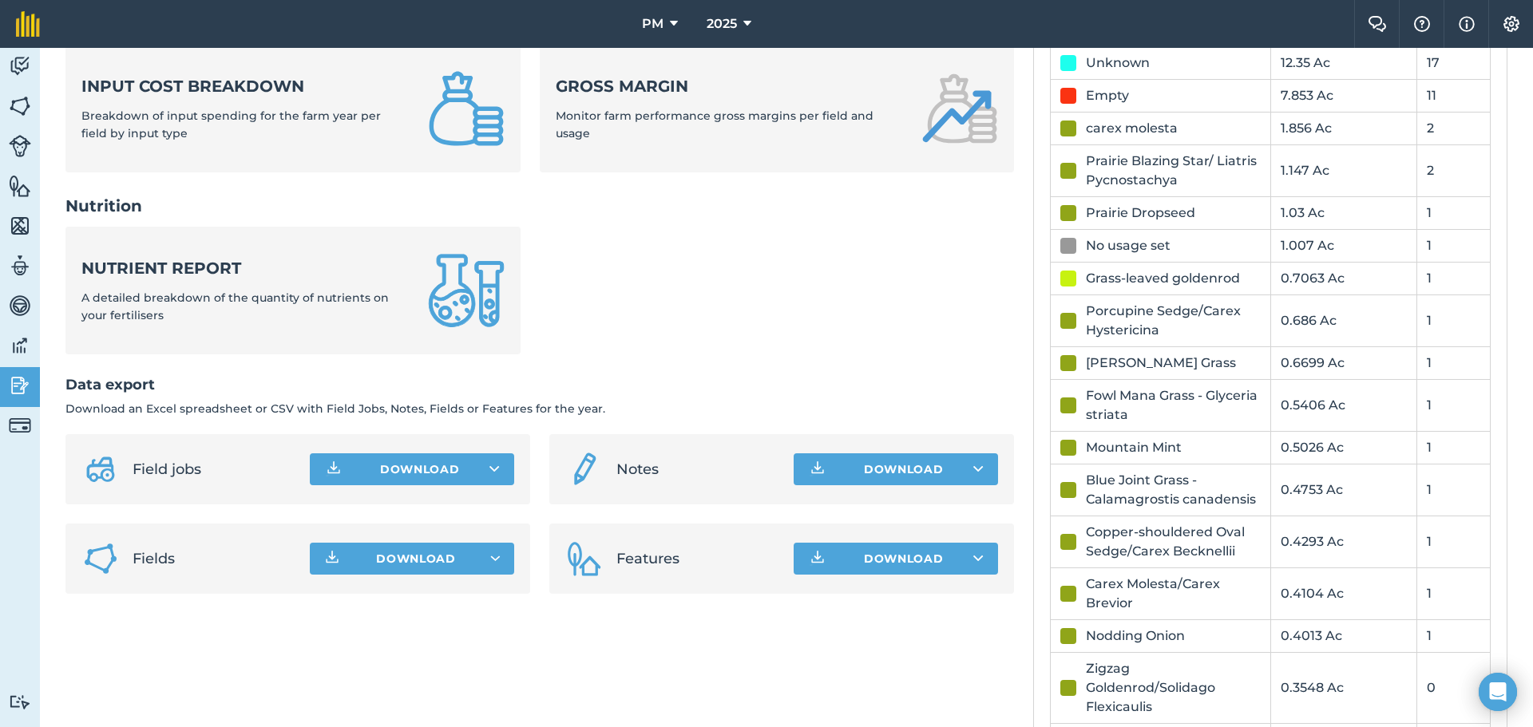  What do you see at coordinates (215, 469) in the screenshot?
I see `span: Field jobs` at bounding box center [215, 469].